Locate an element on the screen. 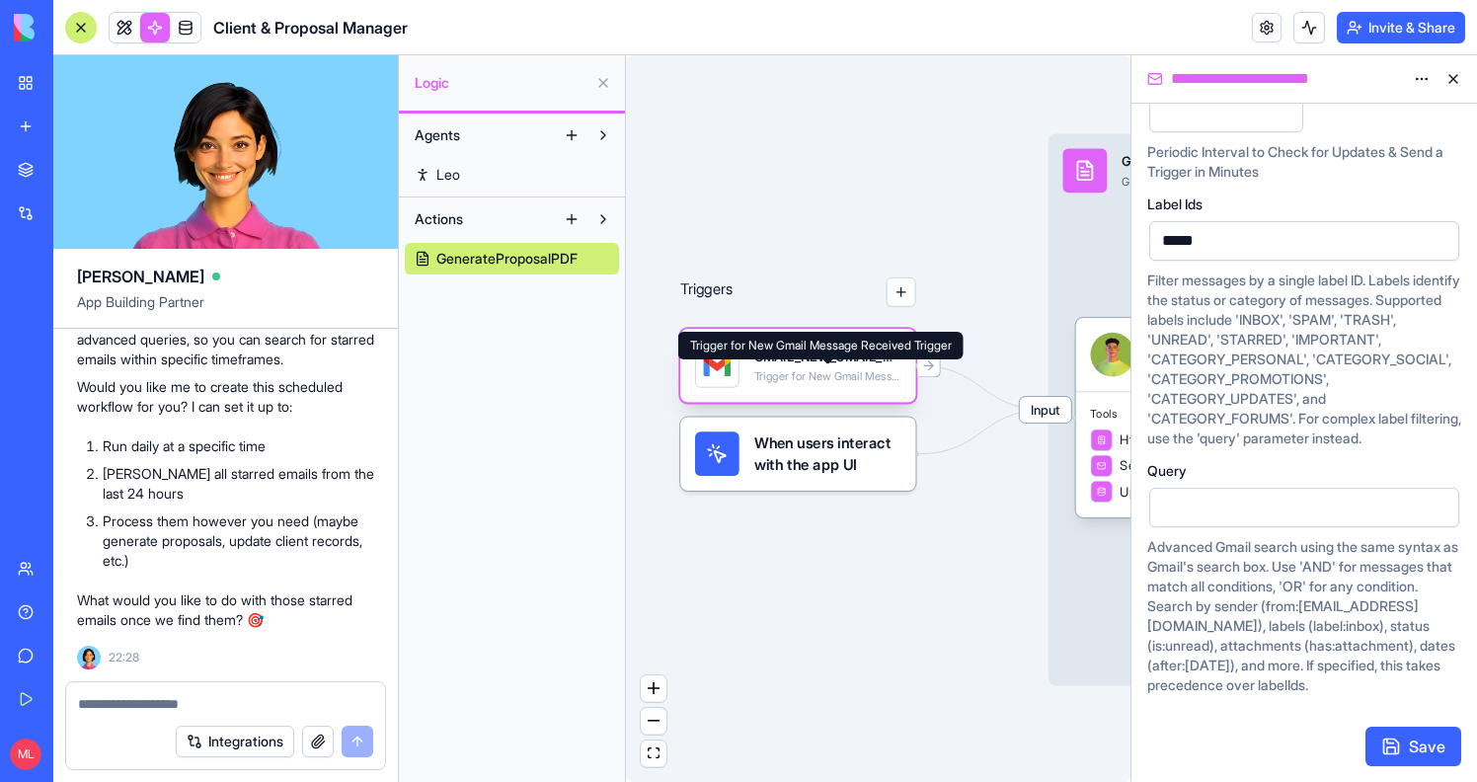  div: GMAIL_NEW_GMAIL_MESSAGE is located at coordinates (828, 357).